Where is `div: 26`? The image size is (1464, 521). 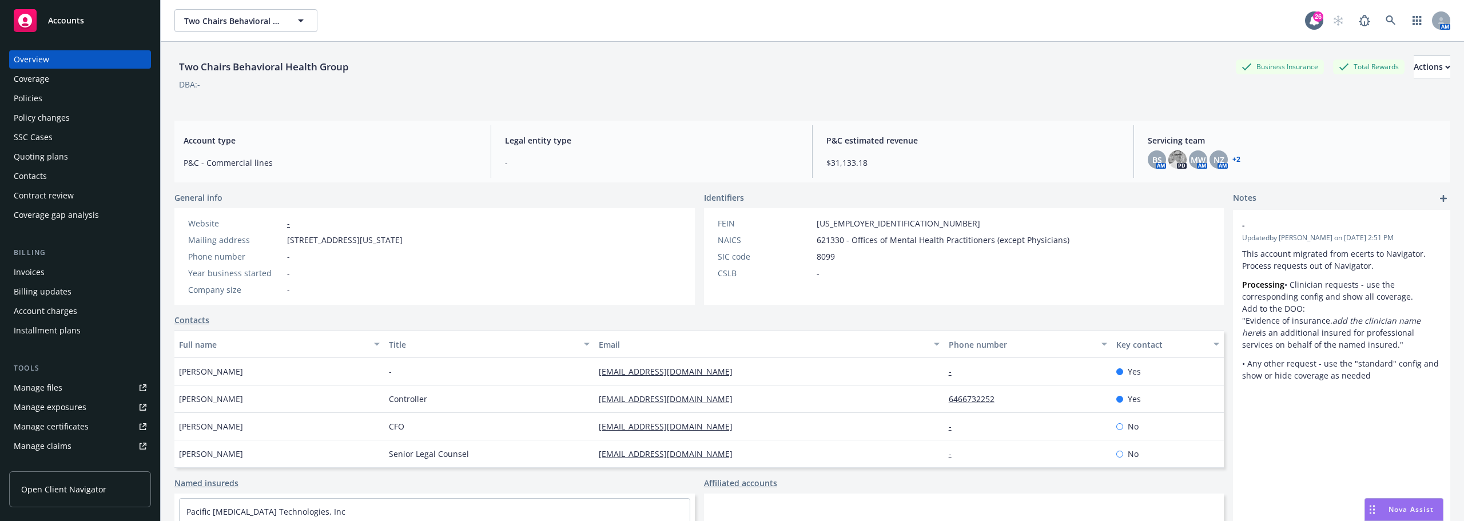
div: 26 is located at coordinates (1318, 17).